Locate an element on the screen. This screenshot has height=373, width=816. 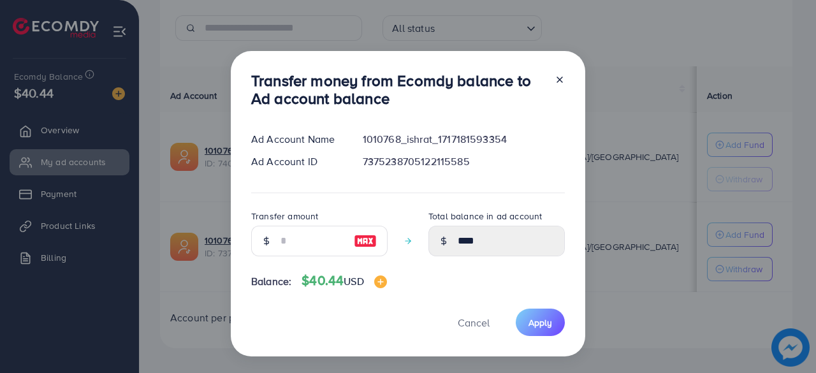
div: Ad Account ID is located at coordinates (297, 161).